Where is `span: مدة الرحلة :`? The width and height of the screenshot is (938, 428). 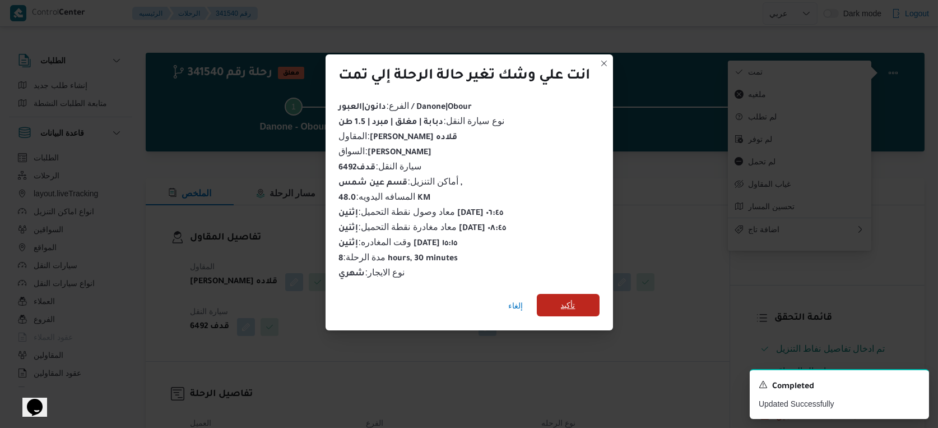
span: مدة الرحلة : is located at coordinates (398, 257).